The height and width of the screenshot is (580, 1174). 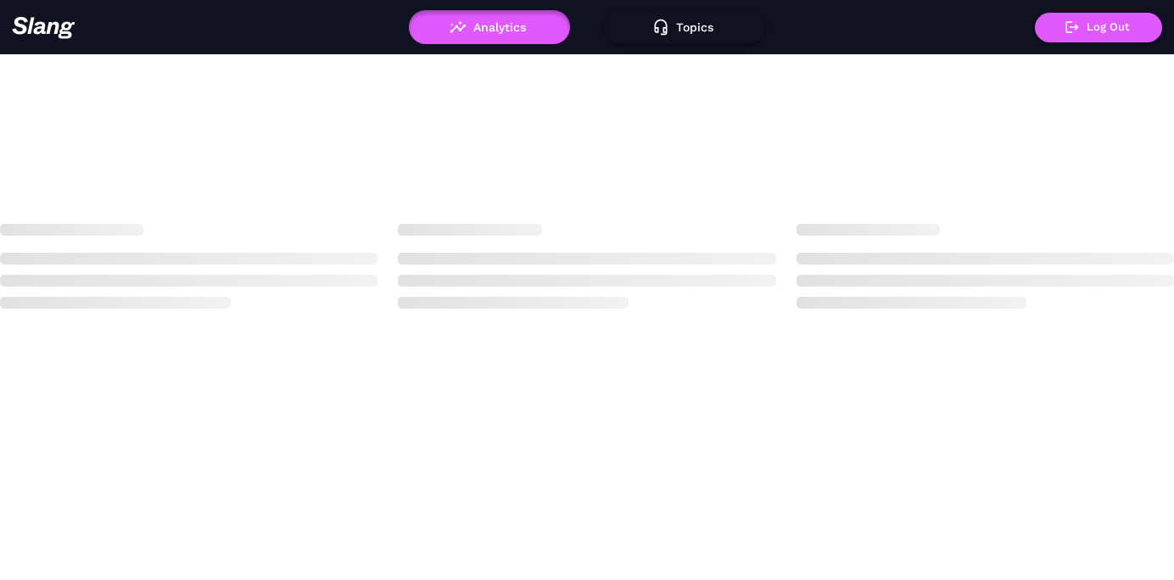 I want to click on a: Analytics, so click(x=489, y=26).